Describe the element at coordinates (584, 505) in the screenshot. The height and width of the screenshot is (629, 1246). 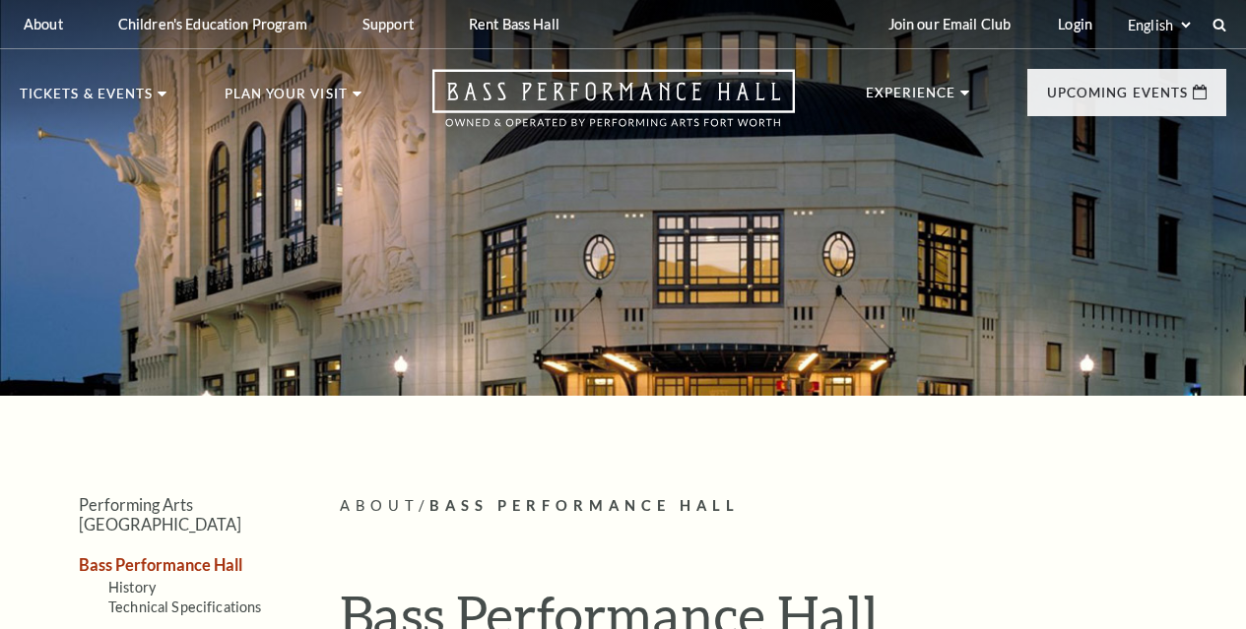
I see `span: Bass Performance Hall` at that location.